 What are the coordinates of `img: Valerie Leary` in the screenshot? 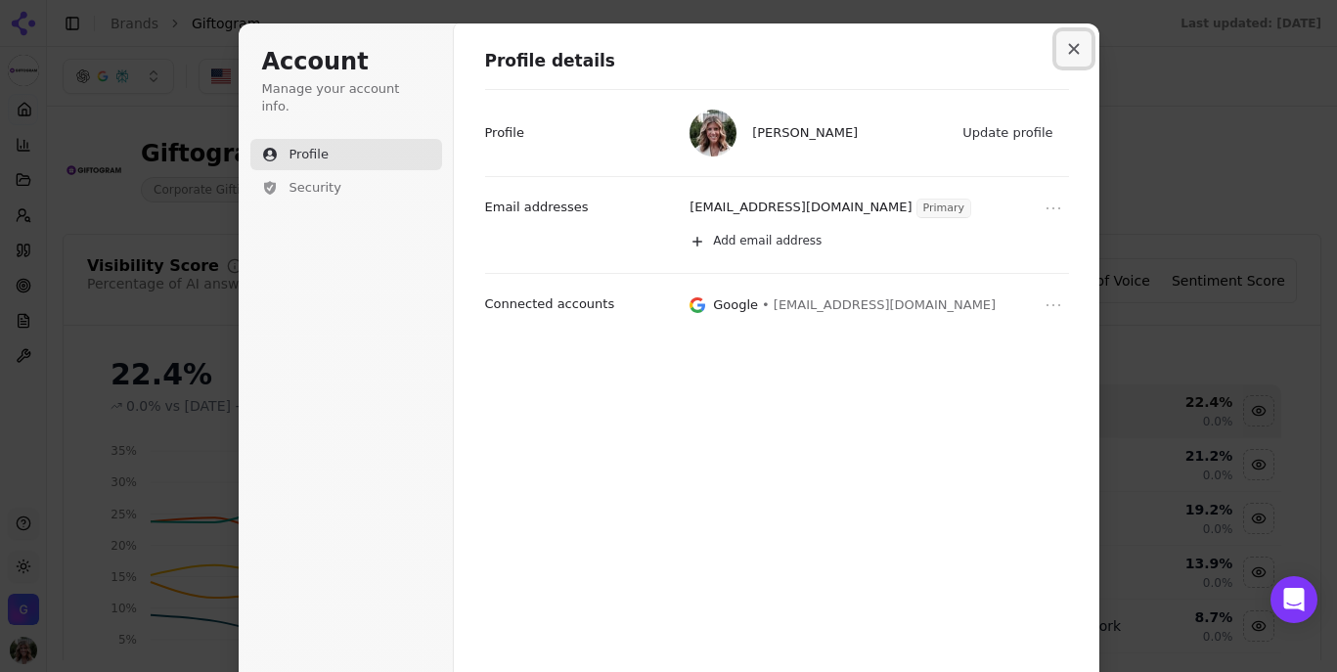 It's located at (713, 133).